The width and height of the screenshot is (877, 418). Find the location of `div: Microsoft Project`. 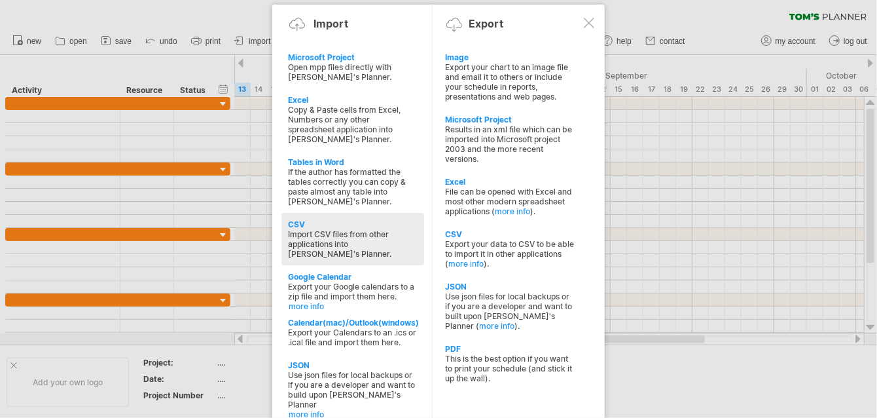

div: Microsoft Project is located at coordinates (511, 119).